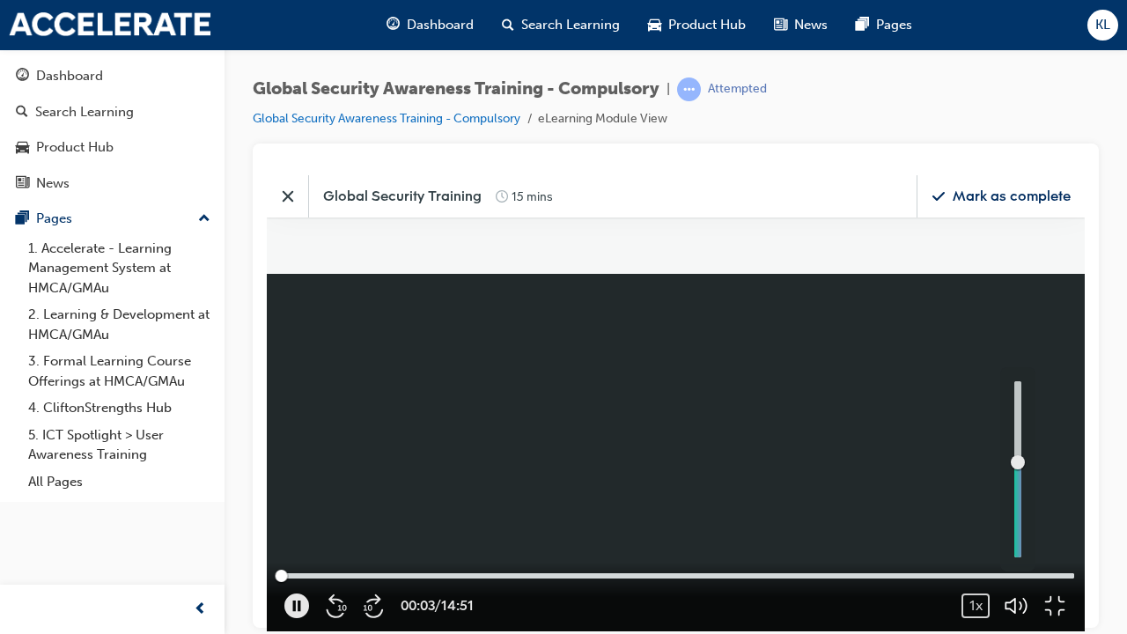 This screenshot has width=1127, height=634. I want to click on a: Dashboard, so click(112, 76).